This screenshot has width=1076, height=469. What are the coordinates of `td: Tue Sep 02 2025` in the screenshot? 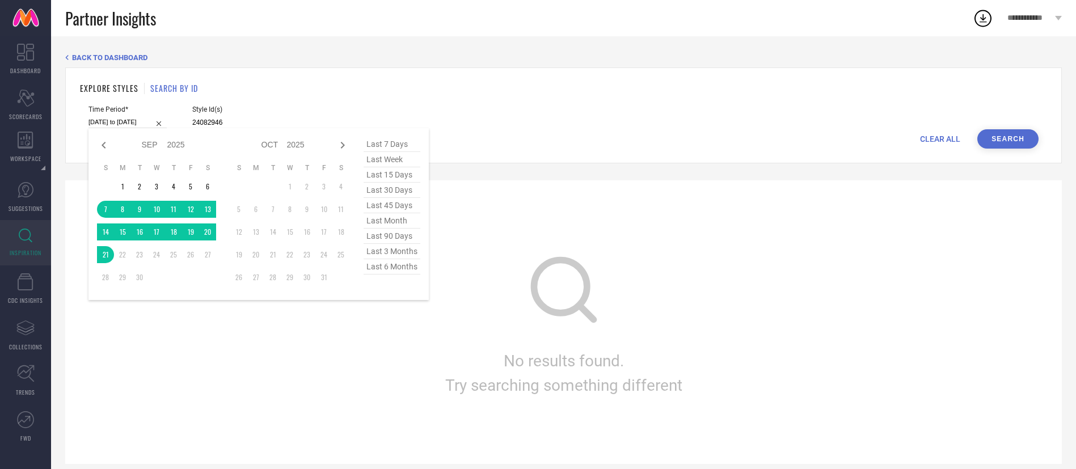 It's located at (140, 187).